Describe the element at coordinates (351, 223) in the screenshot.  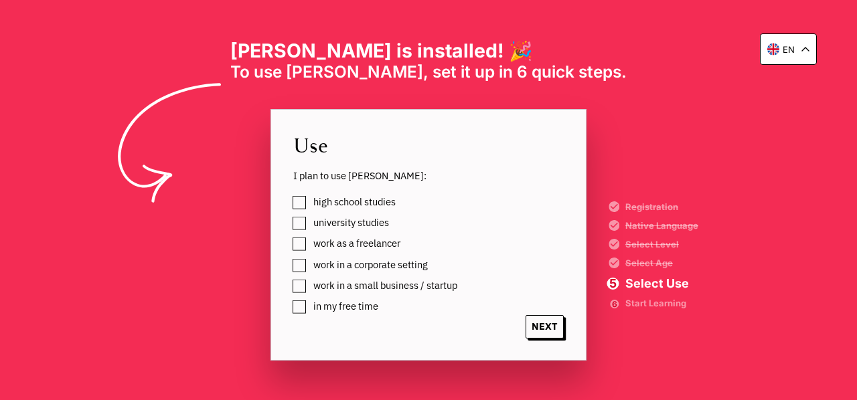
I see `span: university studies` at that location.